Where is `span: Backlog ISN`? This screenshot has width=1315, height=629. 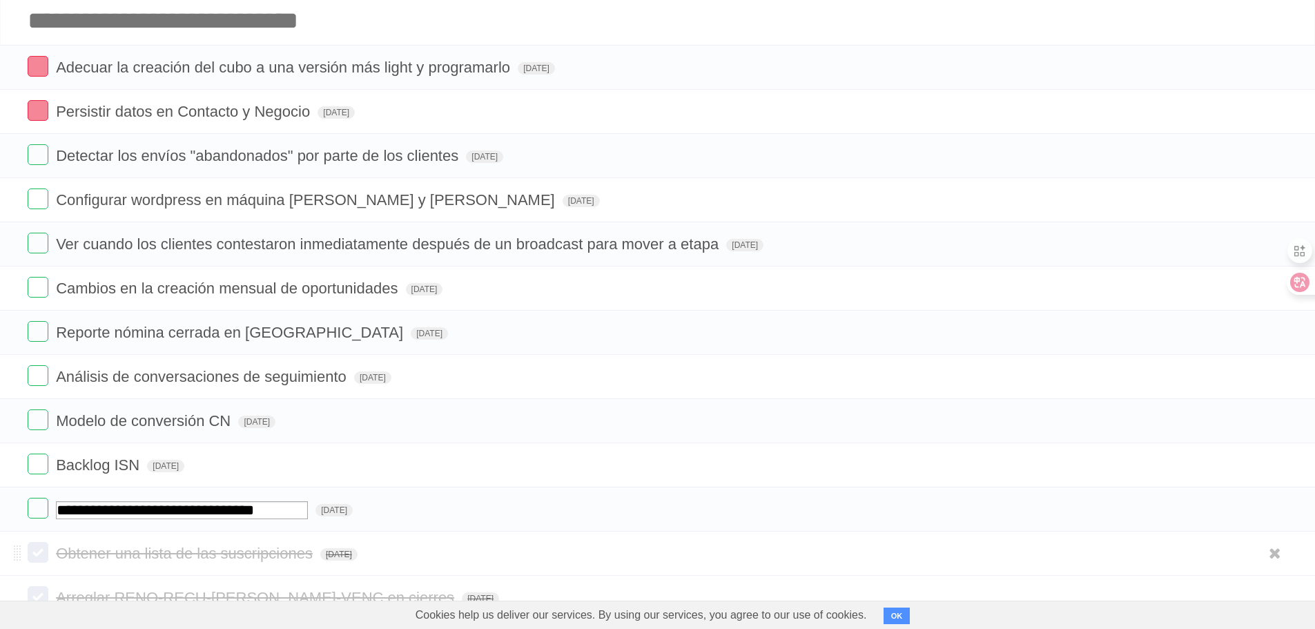 span: Backlog ISN is located at coordinates (99, 465).